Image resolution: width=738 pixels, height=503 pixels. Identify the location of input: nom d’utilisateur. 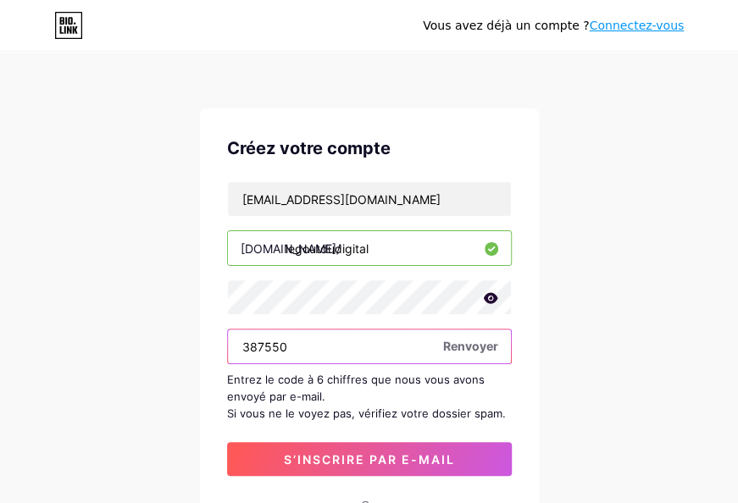
(369, 248).